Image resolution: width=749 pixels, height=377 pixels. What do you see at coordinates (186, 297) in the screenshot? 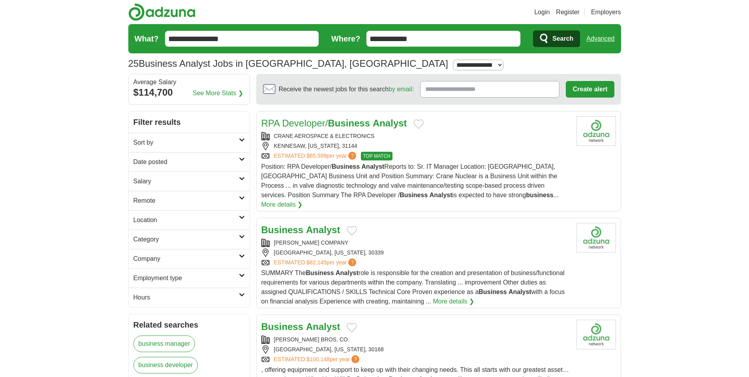
I see `h2: Hours` at bounding box center [186, 297].